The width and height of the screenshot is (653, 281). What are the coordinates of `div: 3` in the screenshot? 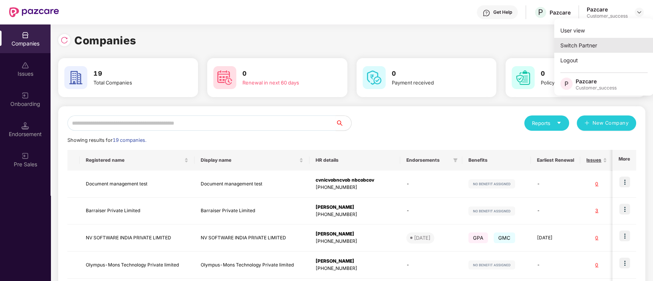 It's located at (597, 211).